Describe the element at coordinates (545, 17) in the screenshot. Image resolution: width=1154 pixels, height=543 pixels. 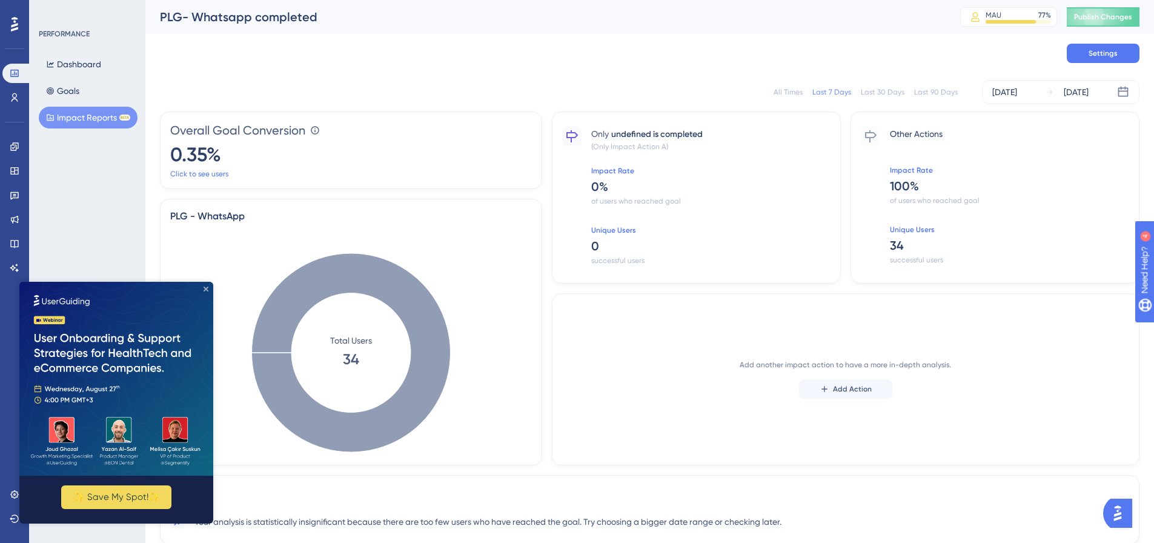
I see `div: PLG- Whatsapp completed` at that location.